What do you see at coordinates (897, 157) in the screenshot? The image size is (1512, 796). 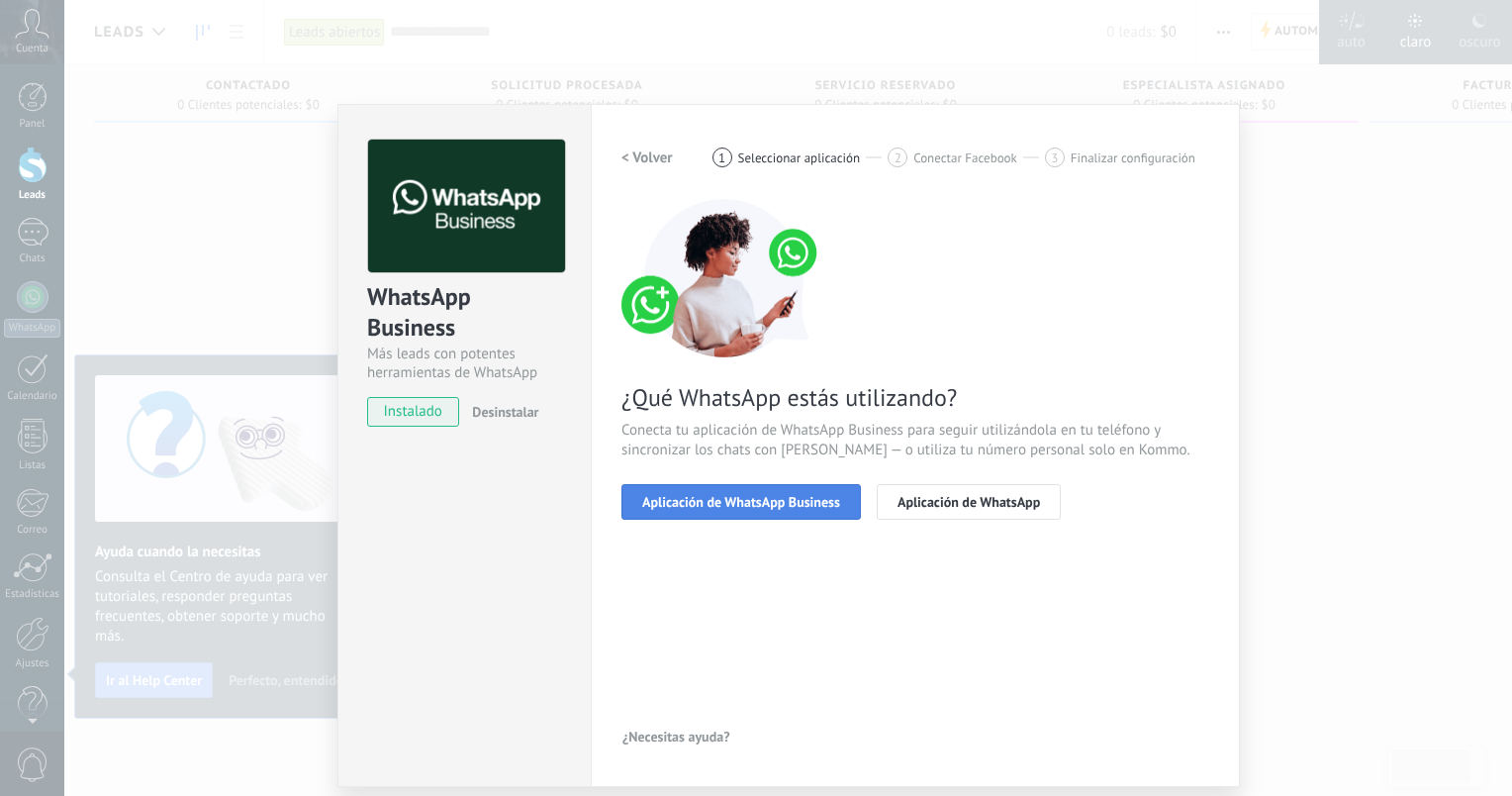 I see `span: 2` at bounding box center [897, 157].